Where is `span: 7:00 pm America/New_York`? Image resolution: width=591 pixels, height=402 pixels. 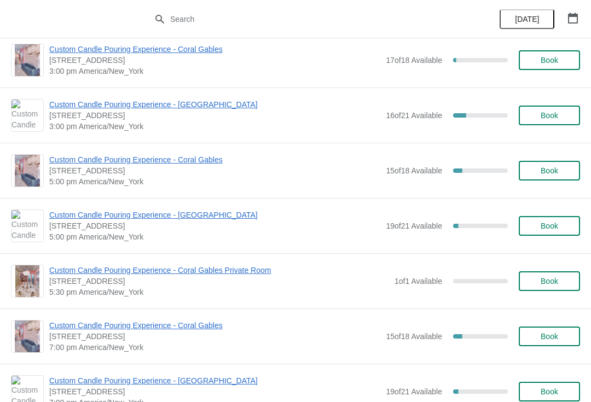 span: 7:00 pm America/New_York is located at coordinates (215, 348).